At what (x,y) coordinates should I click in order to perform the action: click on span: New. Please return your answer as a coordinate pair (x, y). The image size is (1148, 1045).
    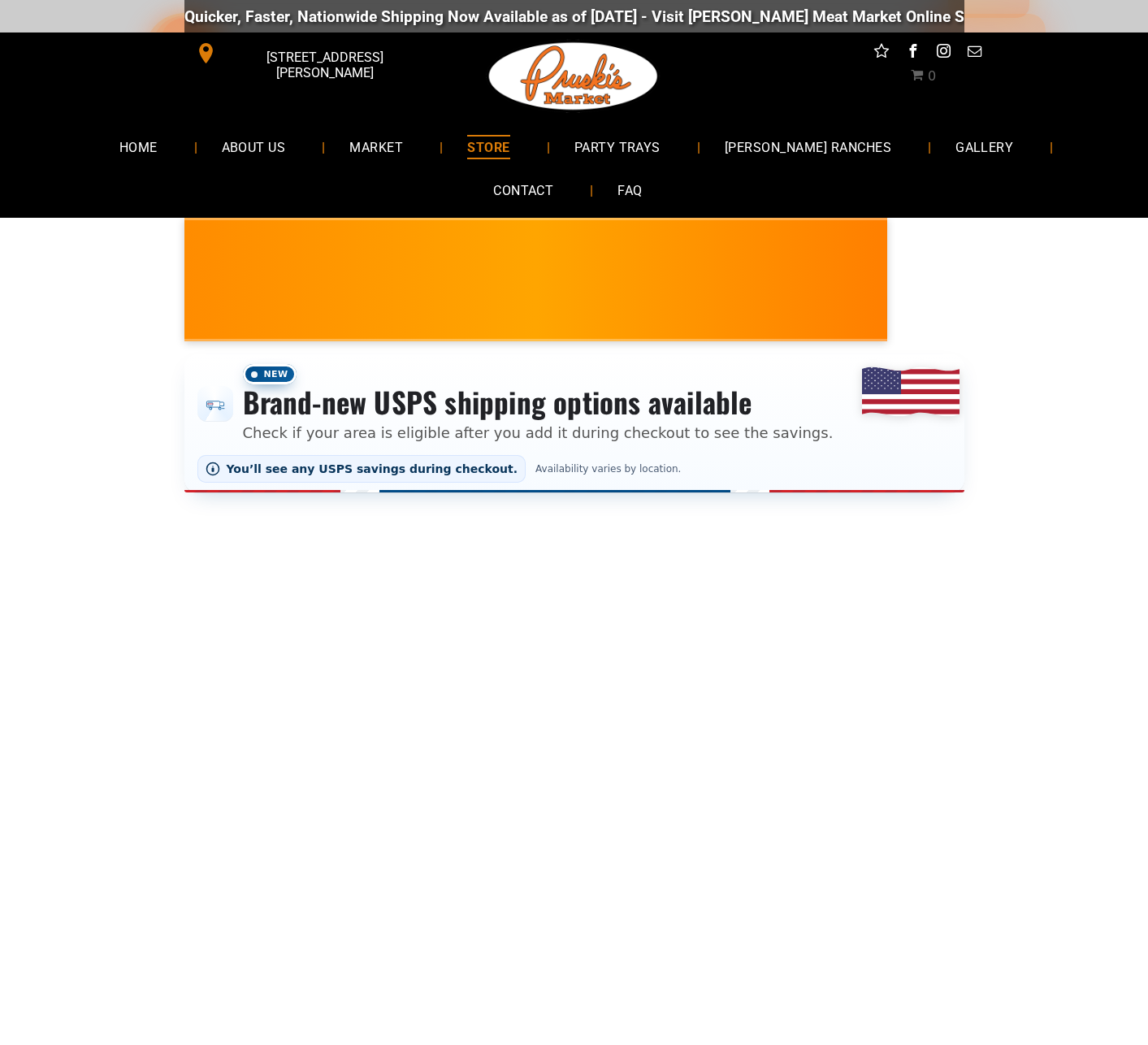
    Looking at the image, I should click on (269, 373).